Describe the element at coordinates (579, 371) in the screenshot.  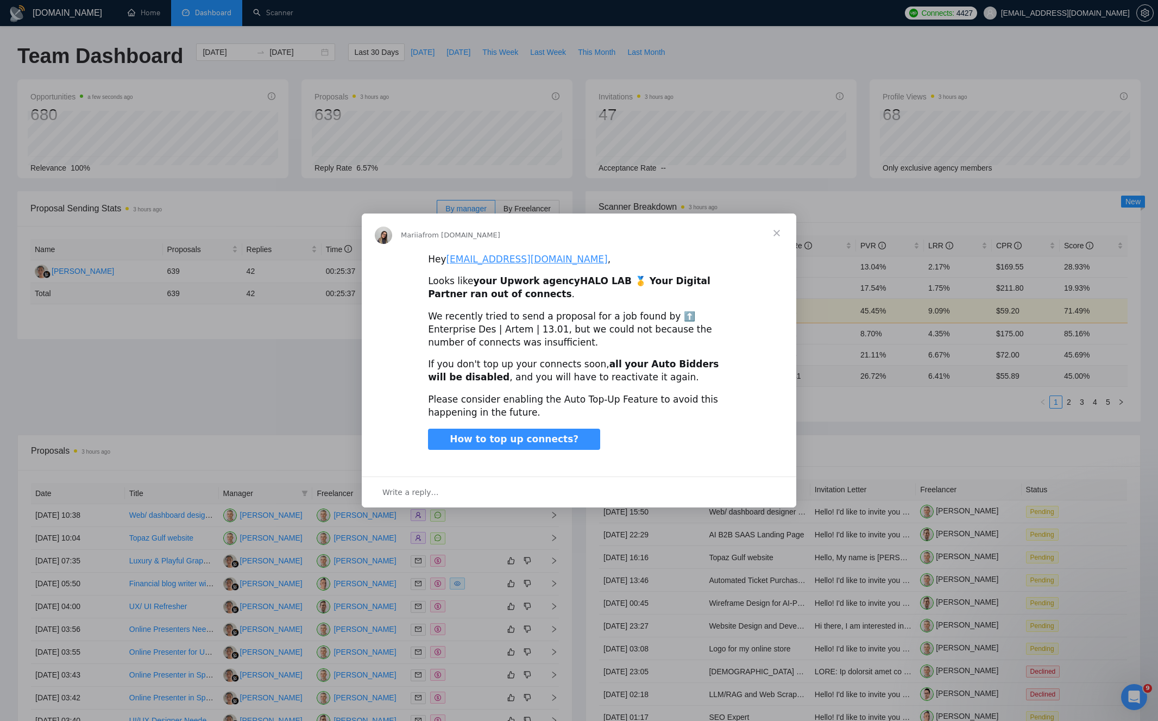
I see `div: If you don't top up your connects soon, , and you will have to reactivate it again.` at that location.